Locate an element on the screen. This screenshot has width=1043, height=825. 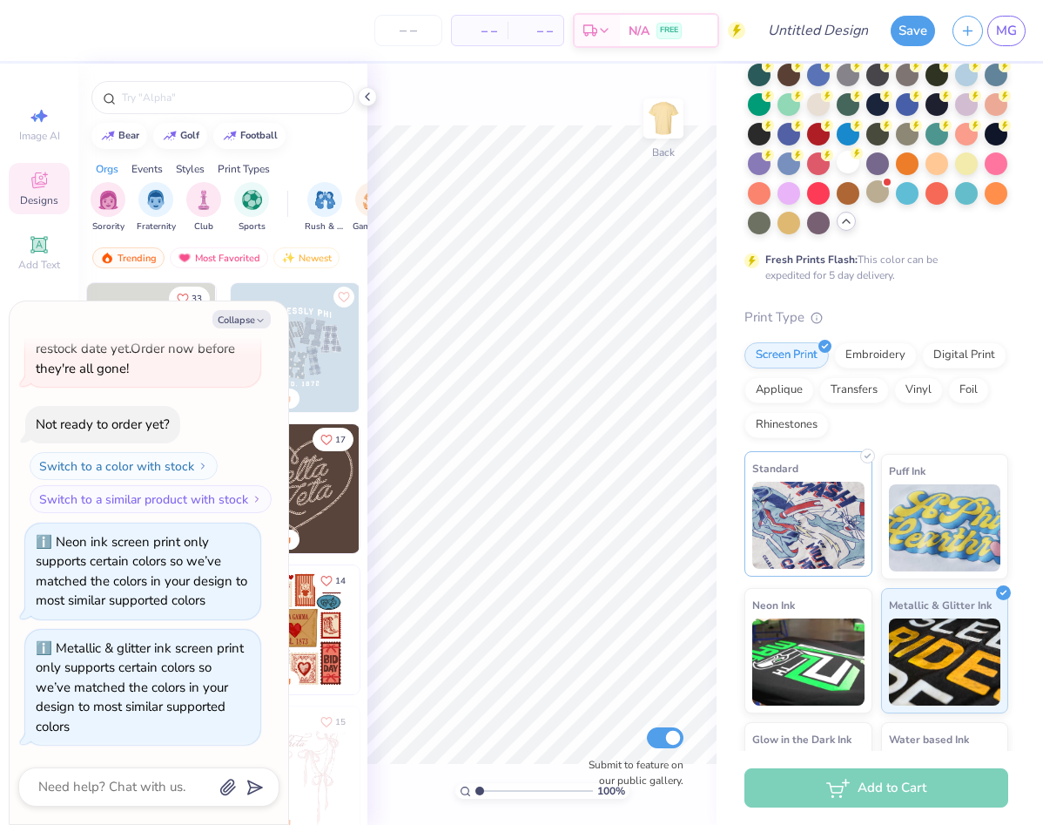
img: Club Image is located at coordinates (204, 199).